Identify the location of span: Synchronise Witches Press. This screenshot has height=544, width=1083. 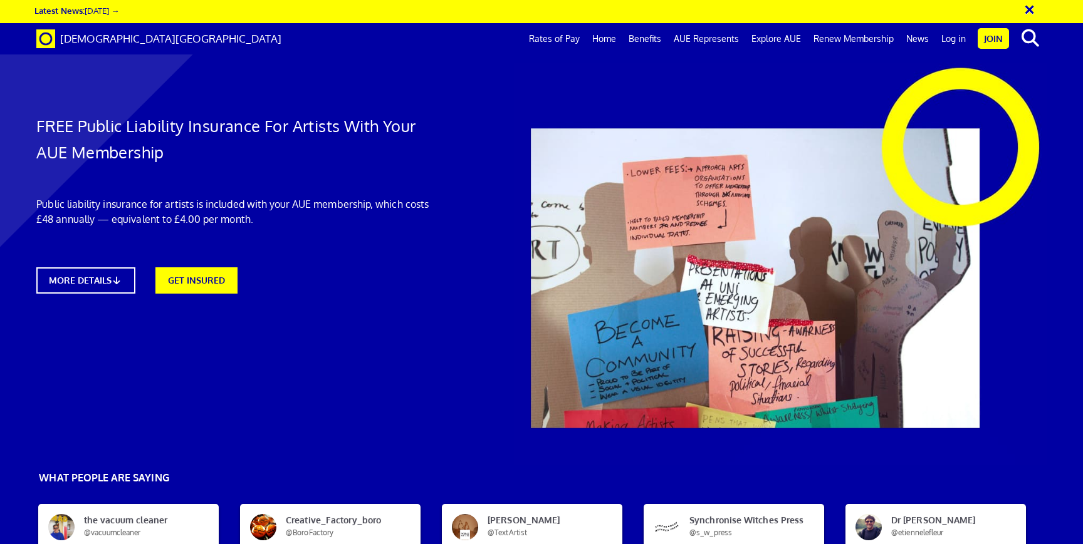
(740, 527).